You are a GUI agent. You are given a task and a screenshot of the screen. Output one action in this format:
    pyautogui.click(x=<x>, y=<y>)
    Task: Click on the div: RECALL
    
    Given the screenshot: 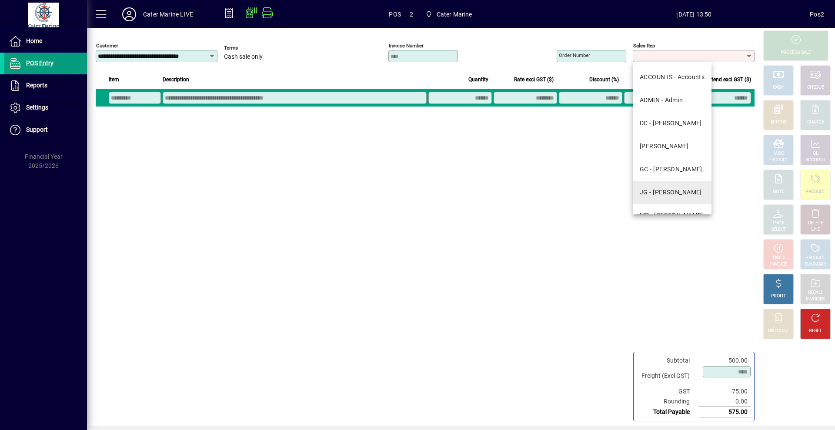 What is the action you would take?
    pyautogui.click(x=815, y=293)
    